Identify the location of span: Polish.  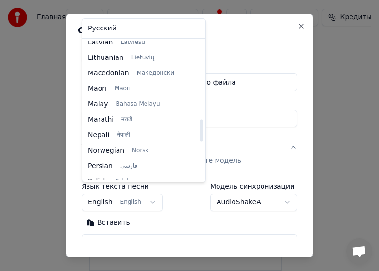
(98, 182).